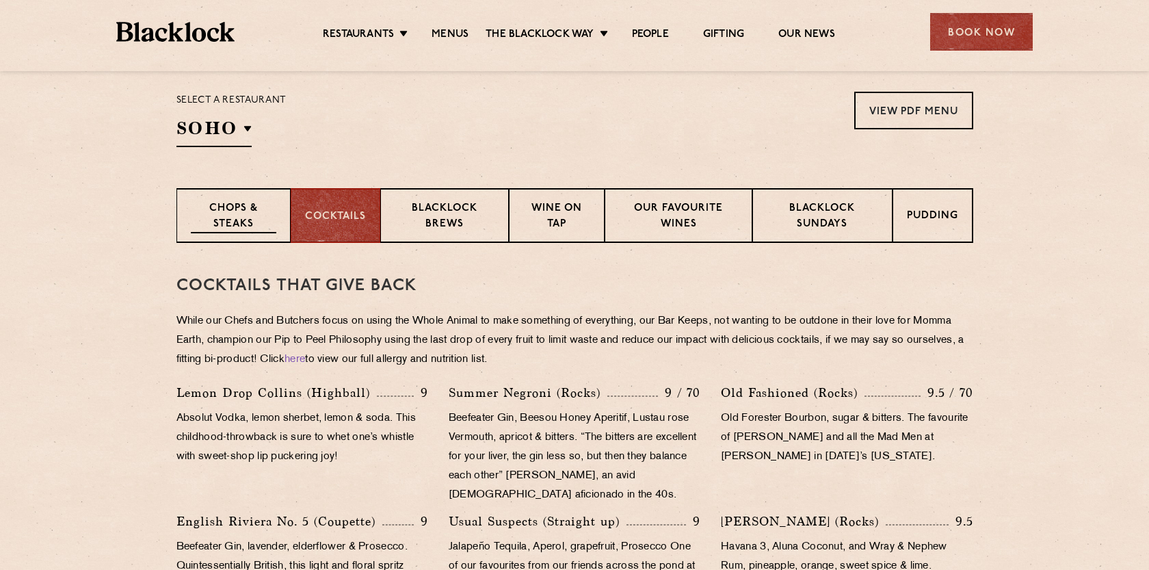  Describe the element at coordinates (538, 521) in the screenshot. I see `p: Usual Suspects (Straight up)` at that location.